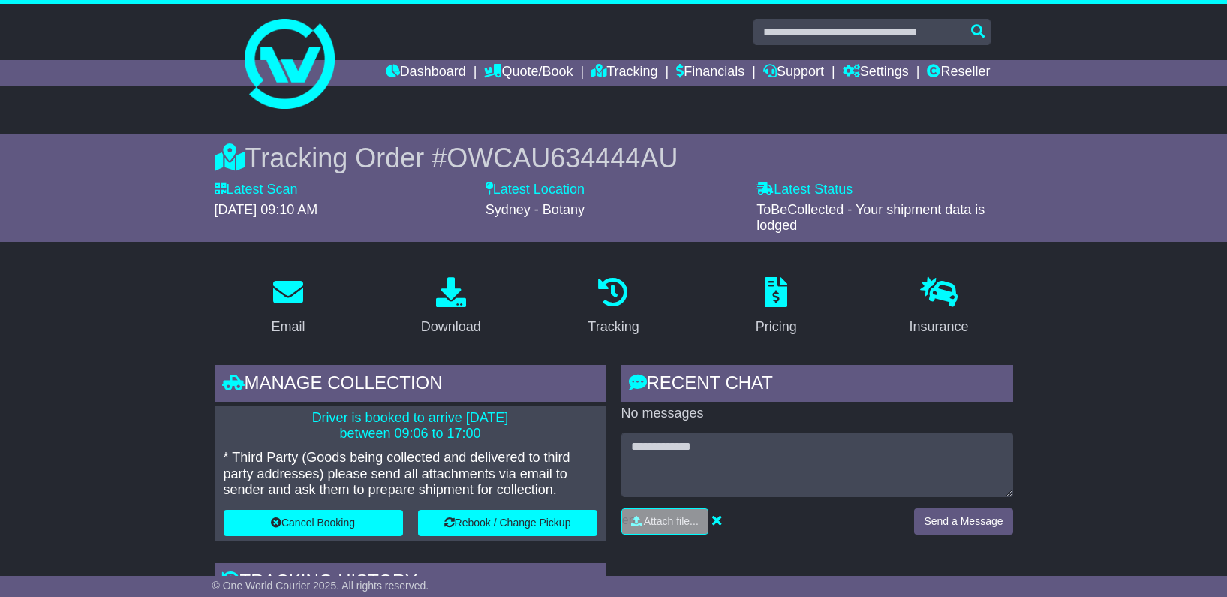 This screenshot has width=1227, height=597. What do you see at coordinates (528, 73) in the screenshot?
I see `a: Quote/Book` at bounding box center [528, 73].